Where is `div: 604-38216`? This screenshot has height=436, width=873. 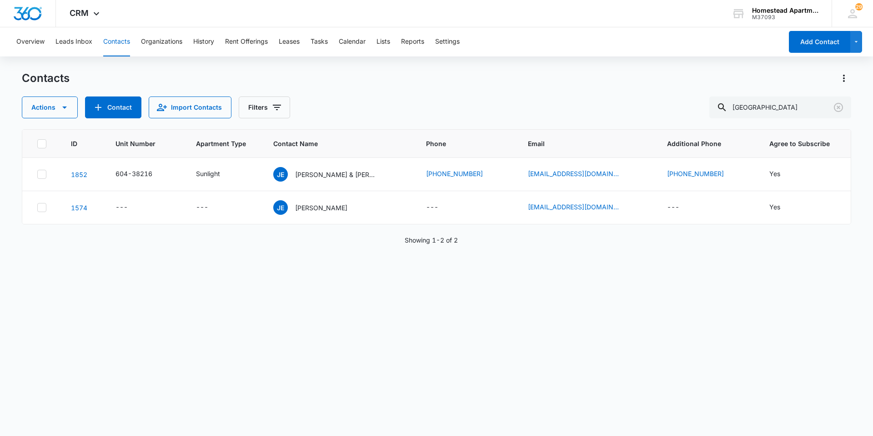 div: 604-38216 is located at coordinates (134, 173).